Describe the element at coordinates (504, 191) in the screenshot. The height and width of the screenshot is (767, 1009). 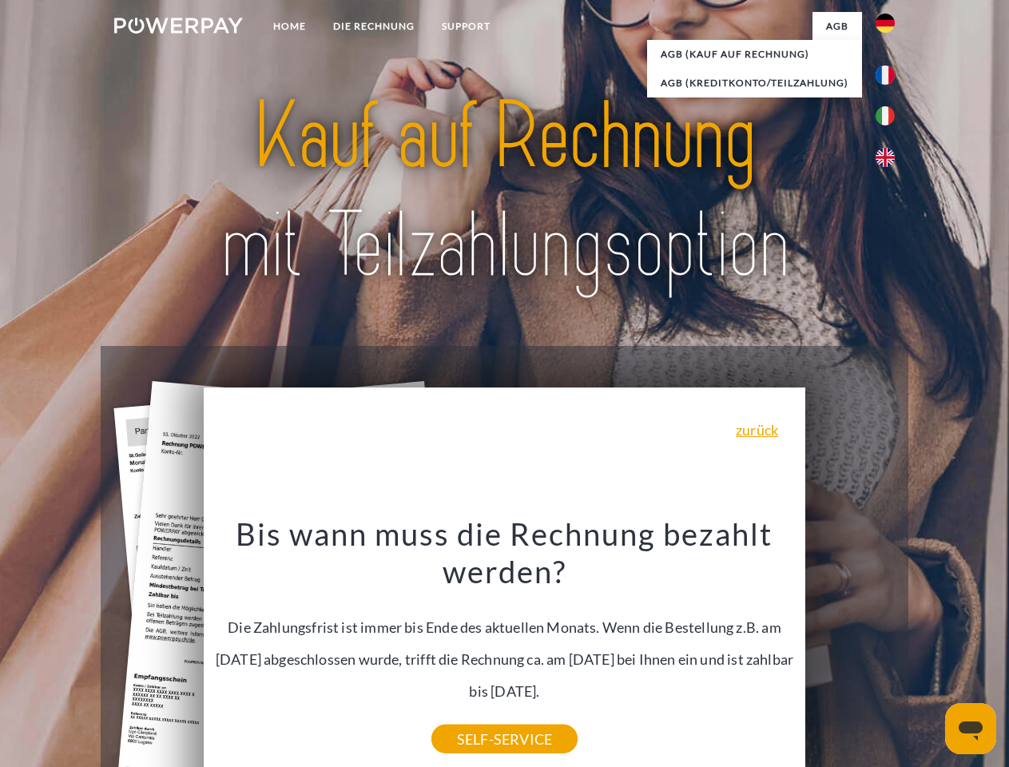
I see `img: title-powerpay_de.svg` at that location.